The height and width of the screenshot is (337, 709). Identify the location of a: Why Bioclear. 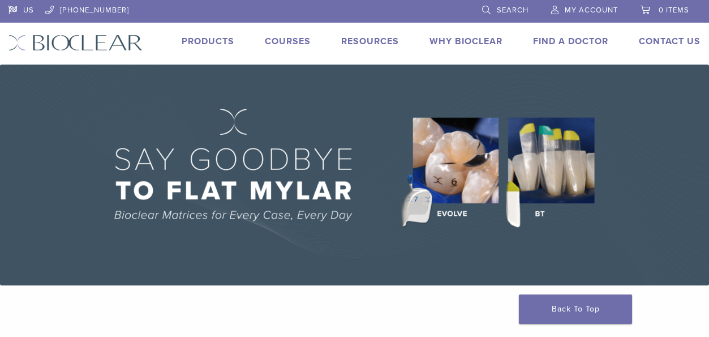
(466, 41).